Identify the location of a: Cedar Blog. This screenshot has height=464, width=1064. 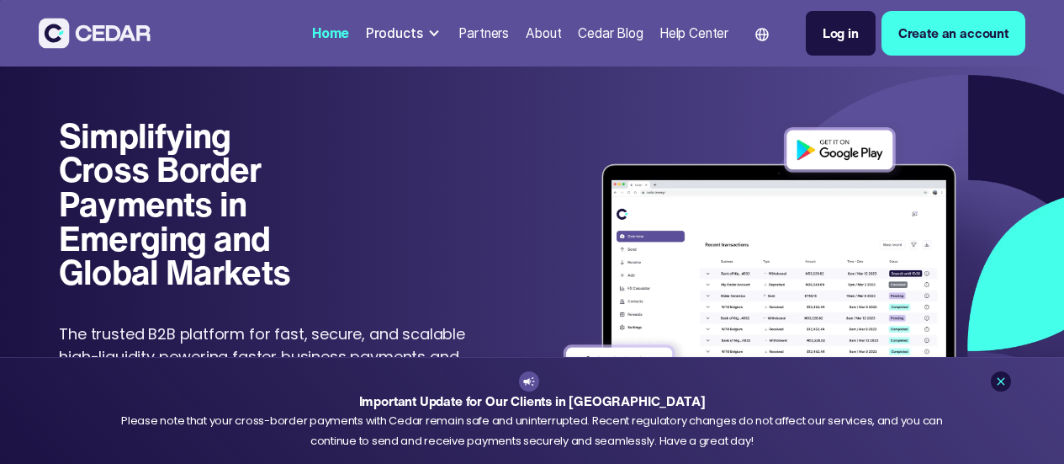
(610, 33).